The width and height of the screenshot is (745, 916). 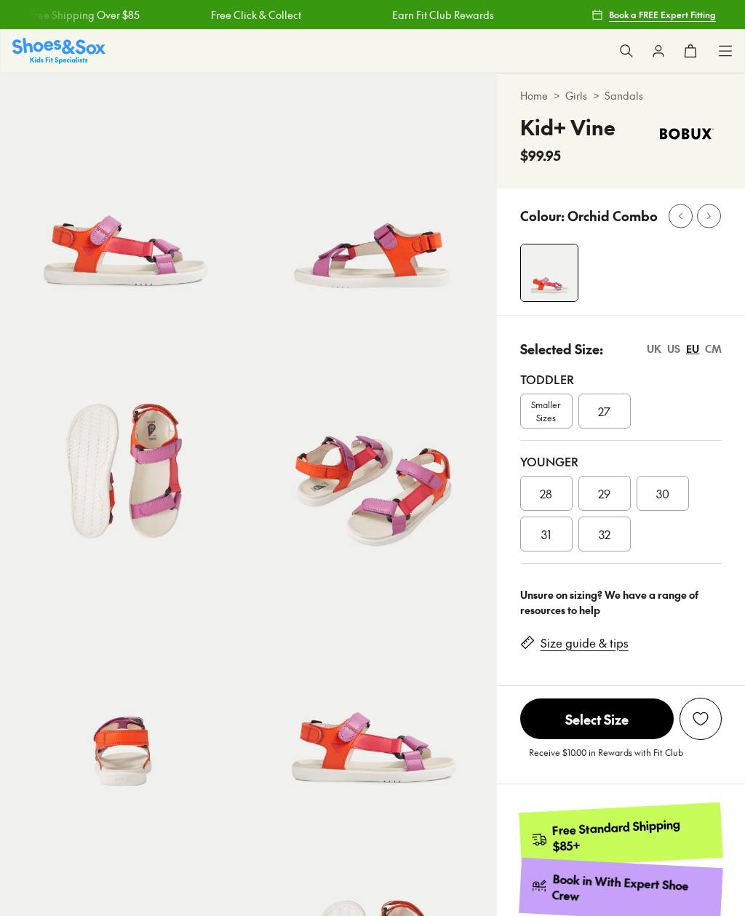 I want to click on span: $99.95, so click(x=541, y=155).